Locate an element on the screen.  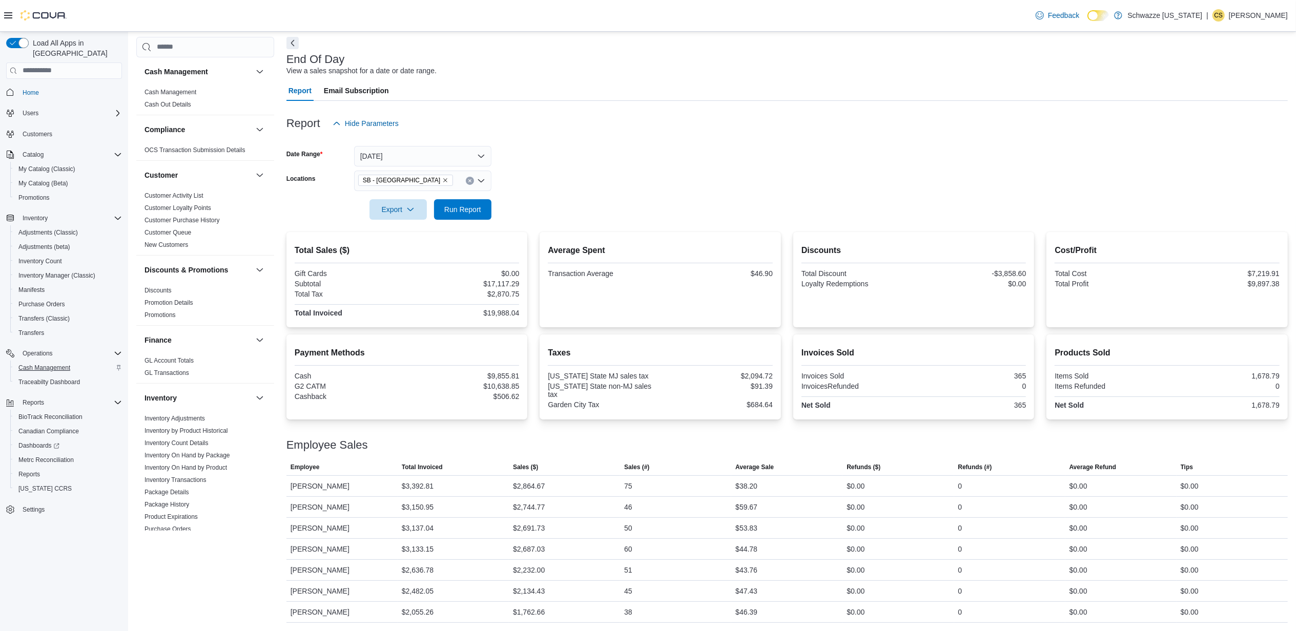
span: Hide Parameters is located at coordinates (372, 123).